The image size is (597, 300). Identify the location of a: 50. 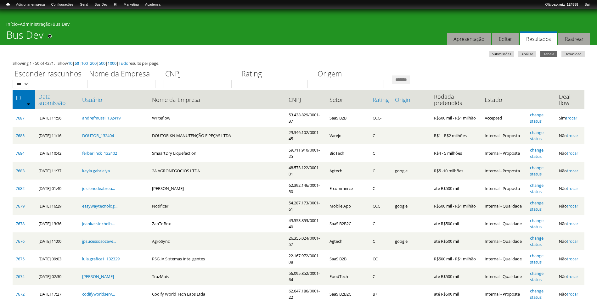
(77, 63).